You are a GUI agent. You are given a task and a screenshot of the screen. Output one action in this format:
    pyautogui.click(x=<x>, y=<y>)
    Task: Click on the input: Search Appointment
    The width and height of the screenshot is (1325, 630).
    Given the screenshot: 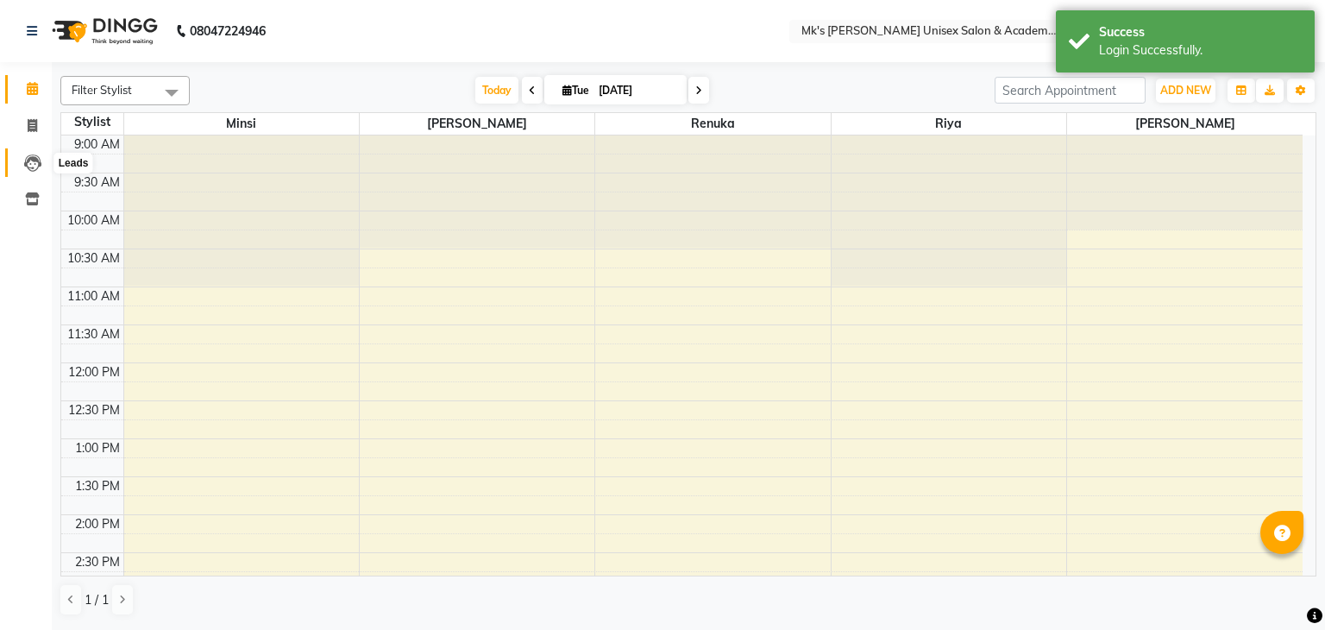 What is the action you would take?
    pyautogui.click(x=1069, y=90)
    